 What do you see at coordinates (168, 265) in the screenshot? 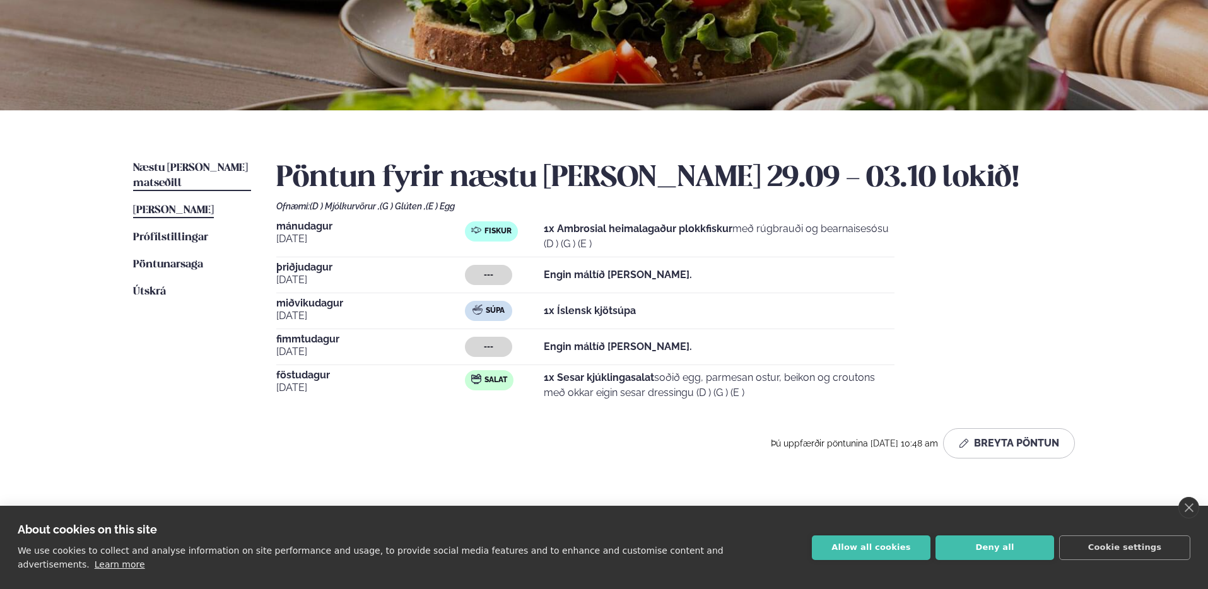
I see `a: Pöntunarsaga` at bounding box center [168, 265].